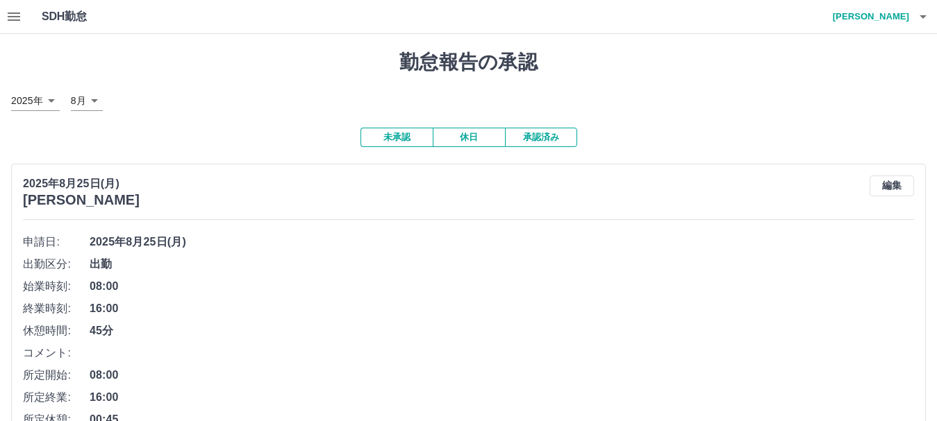 Image resolution: width=937 pixels, height=421 pixels. Describe the element at coordinates (56, 376) in the screenshot. I see `span: 所定開始:` at that location.